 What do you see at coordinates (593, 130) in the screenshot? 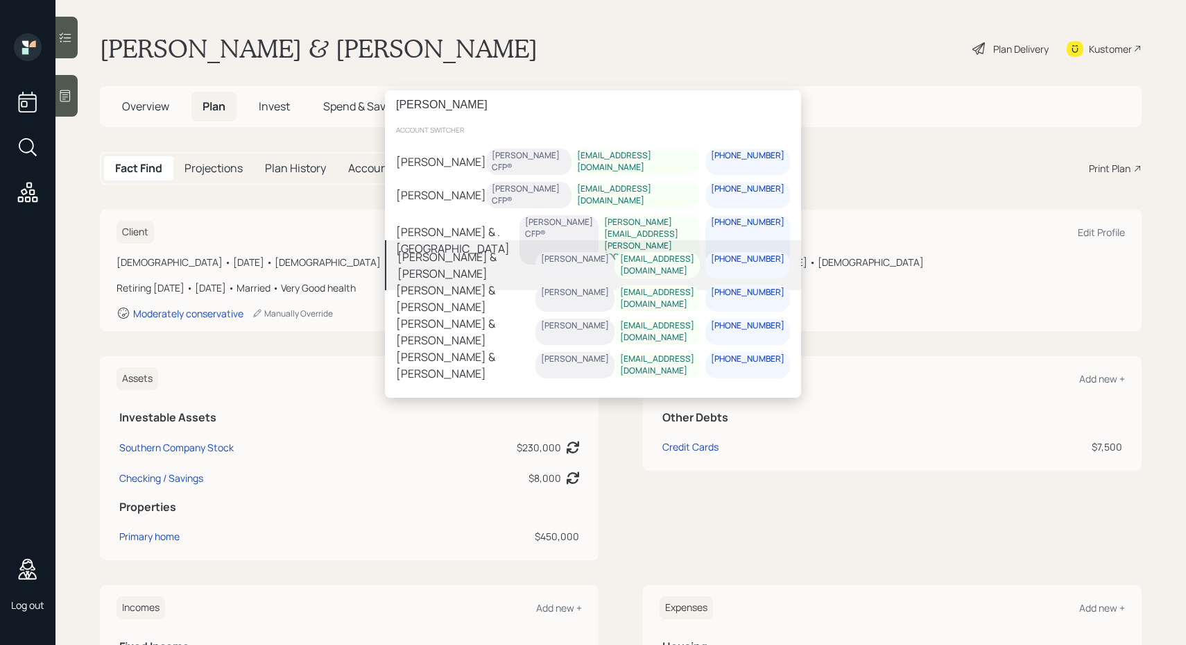
I see `div: account switcher` at bounding box center [593, 130].